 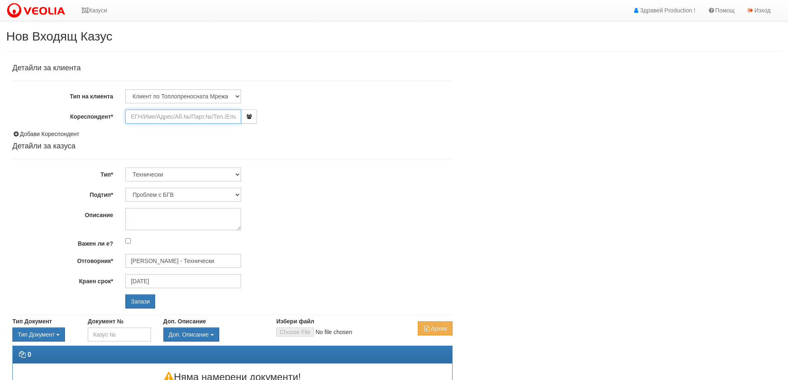 I want to click on button: Архив, so click(x=435, y=329).